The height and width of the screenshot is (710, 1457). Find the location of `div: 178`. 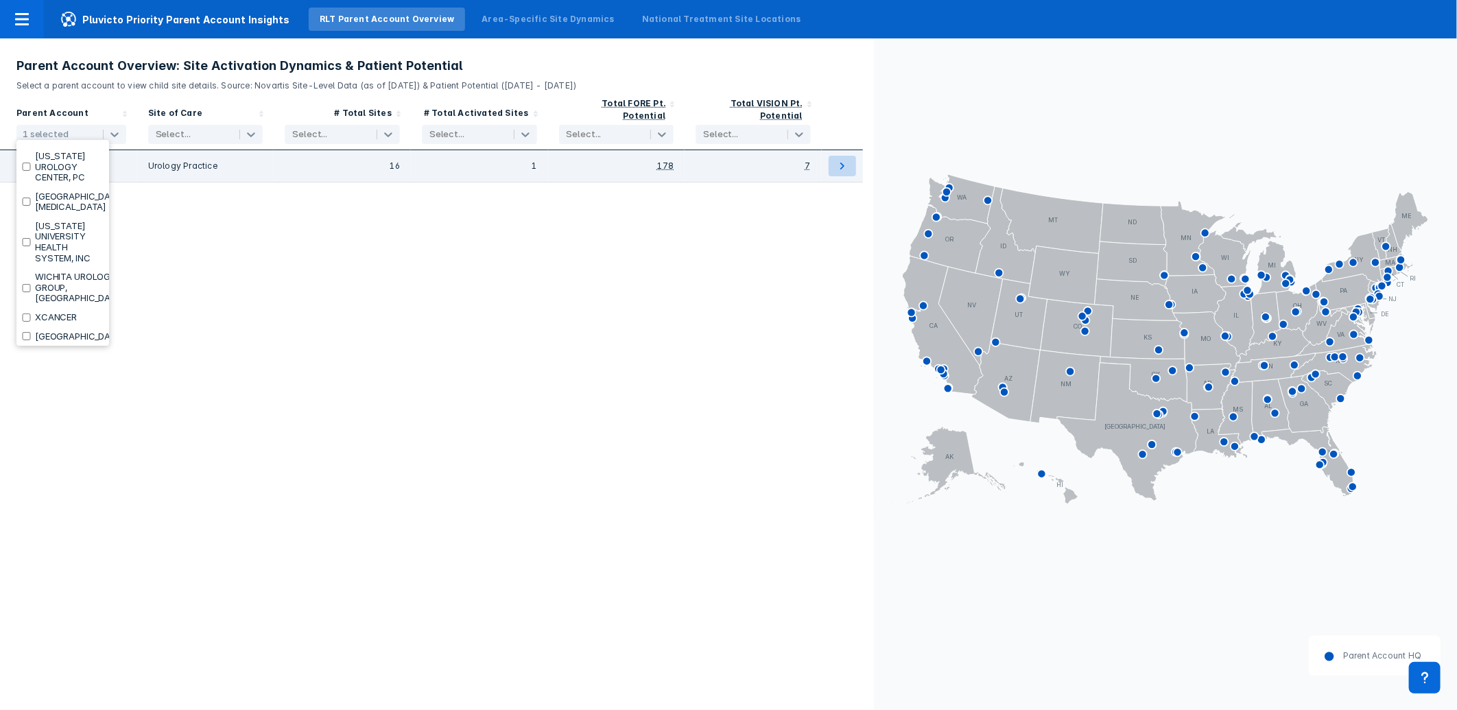

div: 178 is located at coordinates (665, 166).